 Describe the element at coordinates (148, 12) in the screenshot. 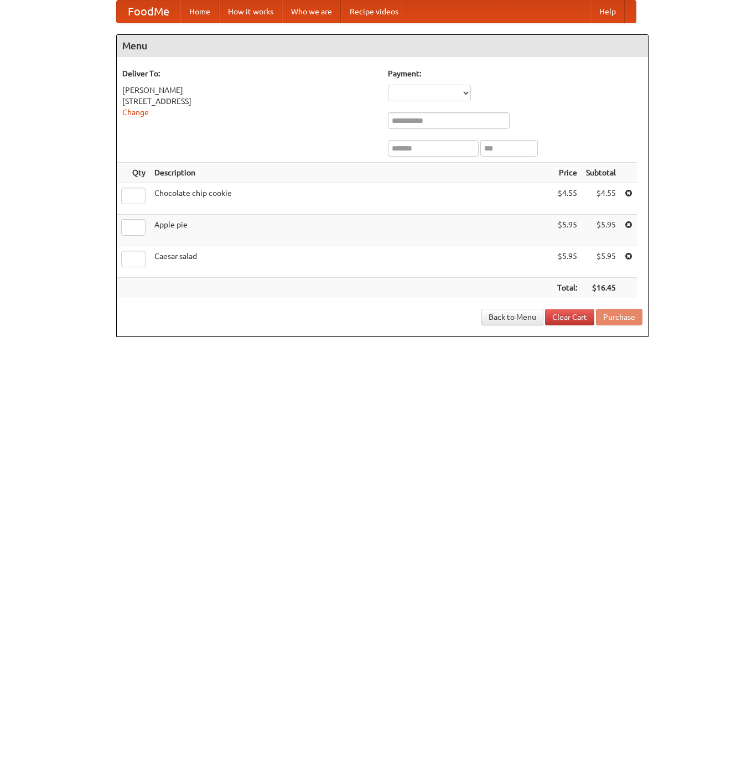

I see `a: FoodMe` at that location.